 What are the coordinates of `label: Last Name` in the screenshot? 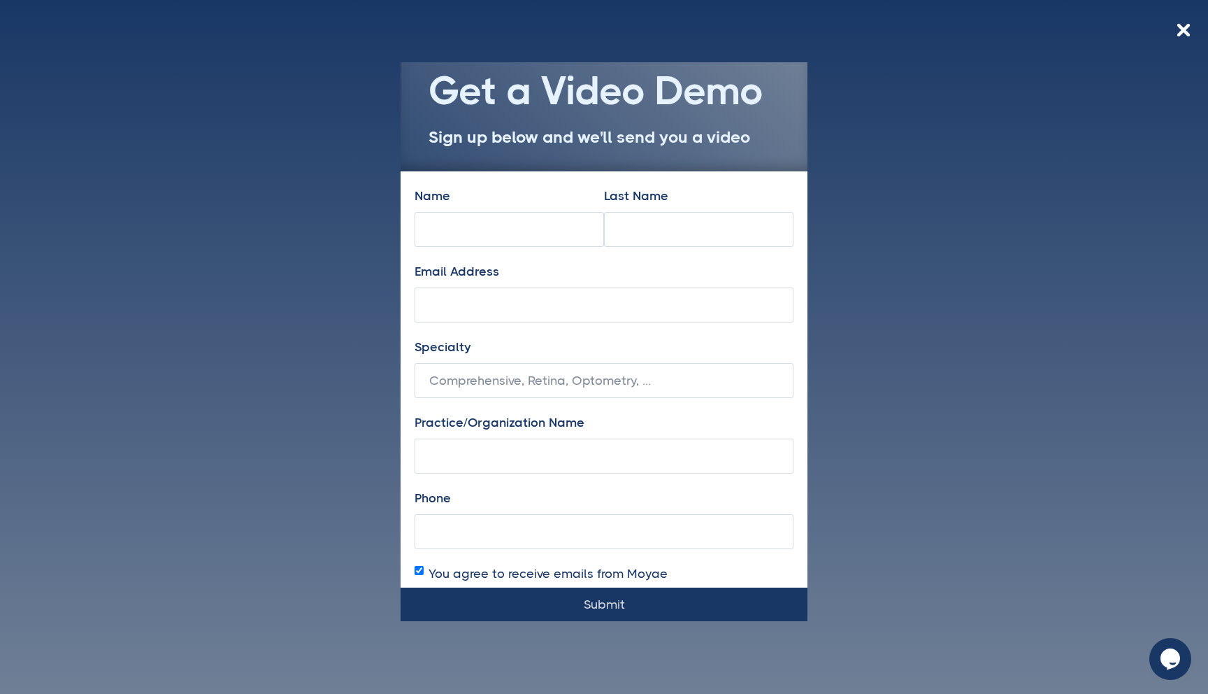 It's located at (636, 196).